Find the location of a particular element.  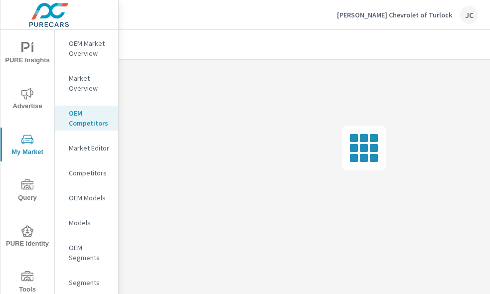

p: OEM Segments is located at coordinates (89, 253).